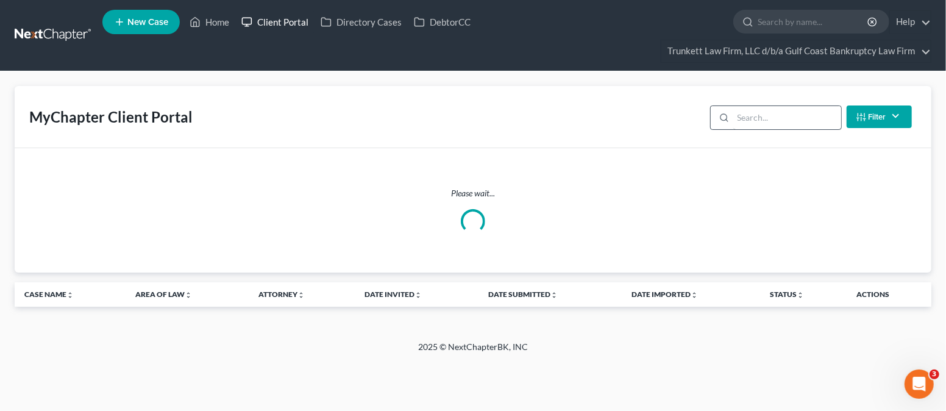 The height and width of the screenshot is (411, 946). What do you see at coordinates (281, 294) in the screenshot?
I see `a: Attorneyunfold_more` at bounding box center [281, 294].